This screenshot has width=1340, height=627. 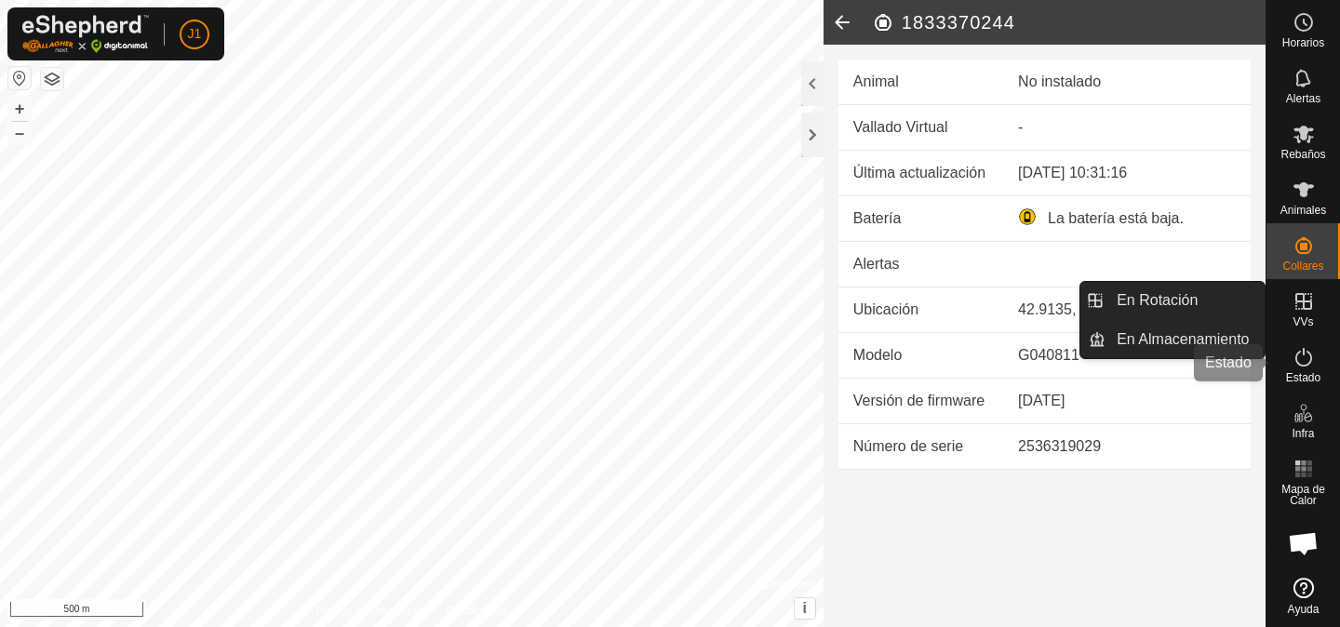 What do you see at coordinates (920, 447) in the screenshot?
I see `td: Número de serie` at bounding box center [920, 447].